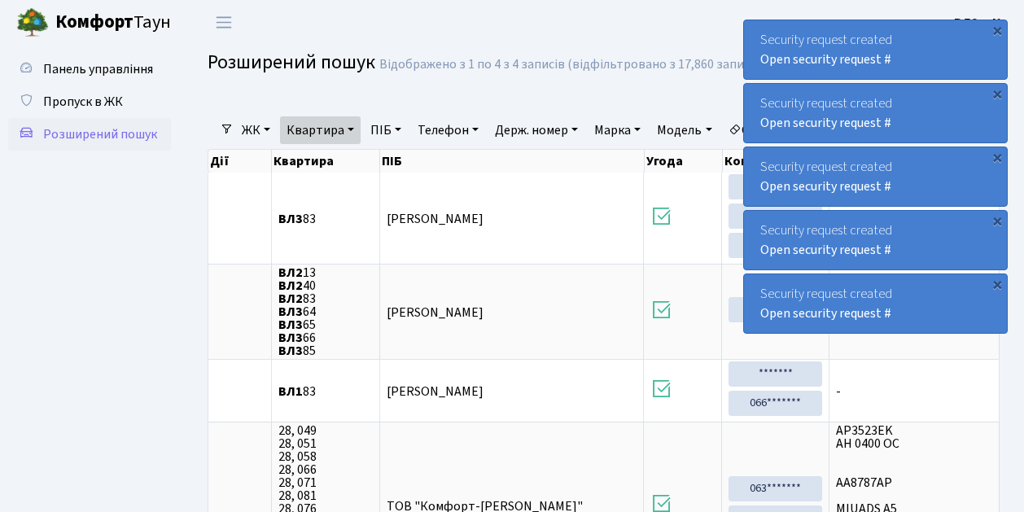 Image resolution: width=1024 pixels, height=512 pixels. What do you see at coordinates (980, 23) in the screenshot?
I see `b: ВЛ2 -. К.` at bounding box center [980, 23].